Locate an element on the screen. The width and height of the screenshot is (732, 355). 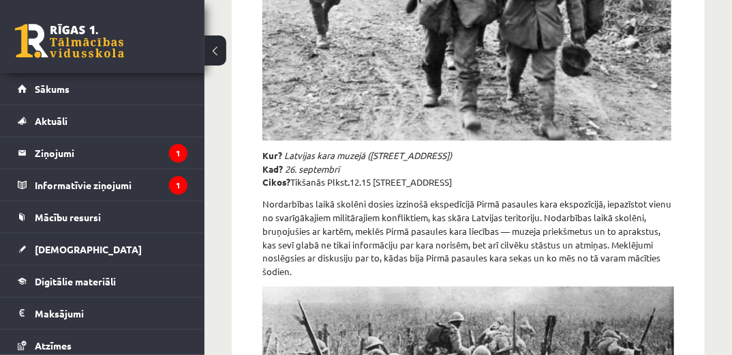
span: Aktuāli is located at coordinates (51, 121).